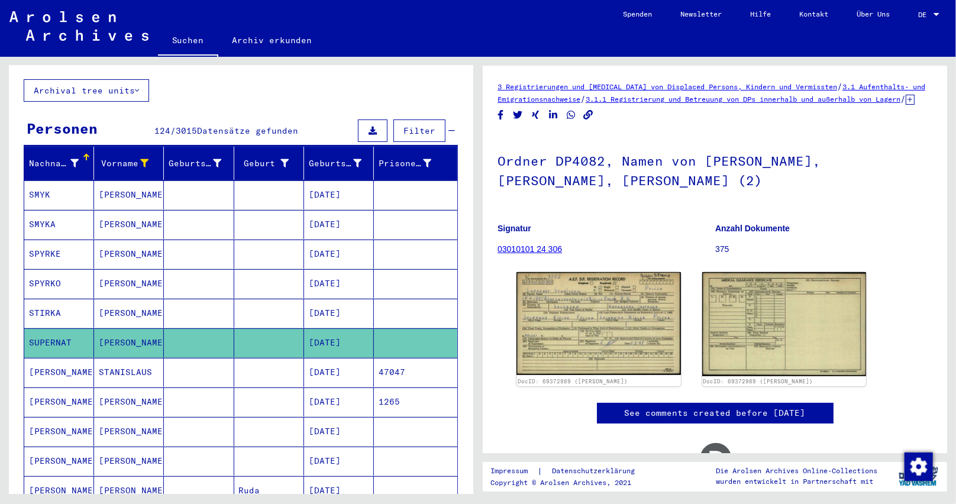  I want to click on mat-cell: SPYRKO, so click(59, 283).